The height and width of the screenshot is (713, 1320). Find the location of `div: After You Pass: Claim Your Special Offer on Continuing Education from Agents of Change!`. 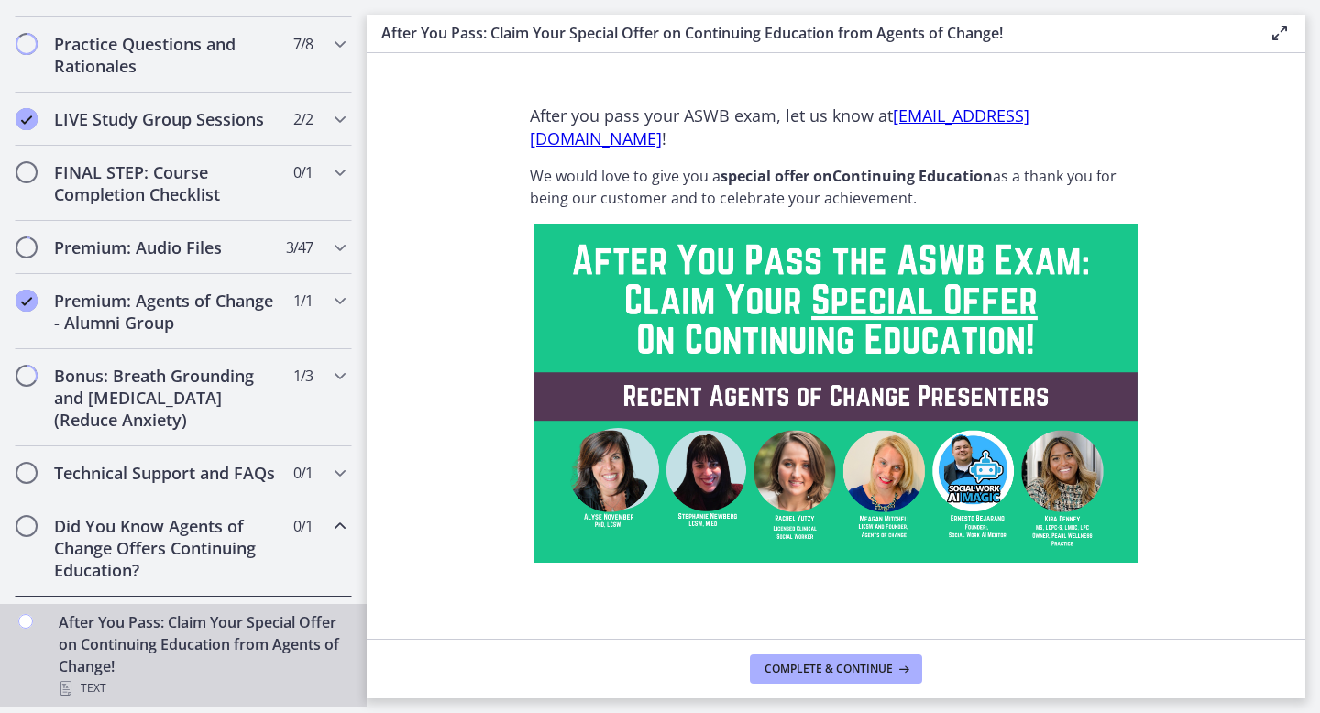

div: After You Pass: Claim Your Special Offer on Continuing Education from Agents of Change! is located at coordinates (202, 656).